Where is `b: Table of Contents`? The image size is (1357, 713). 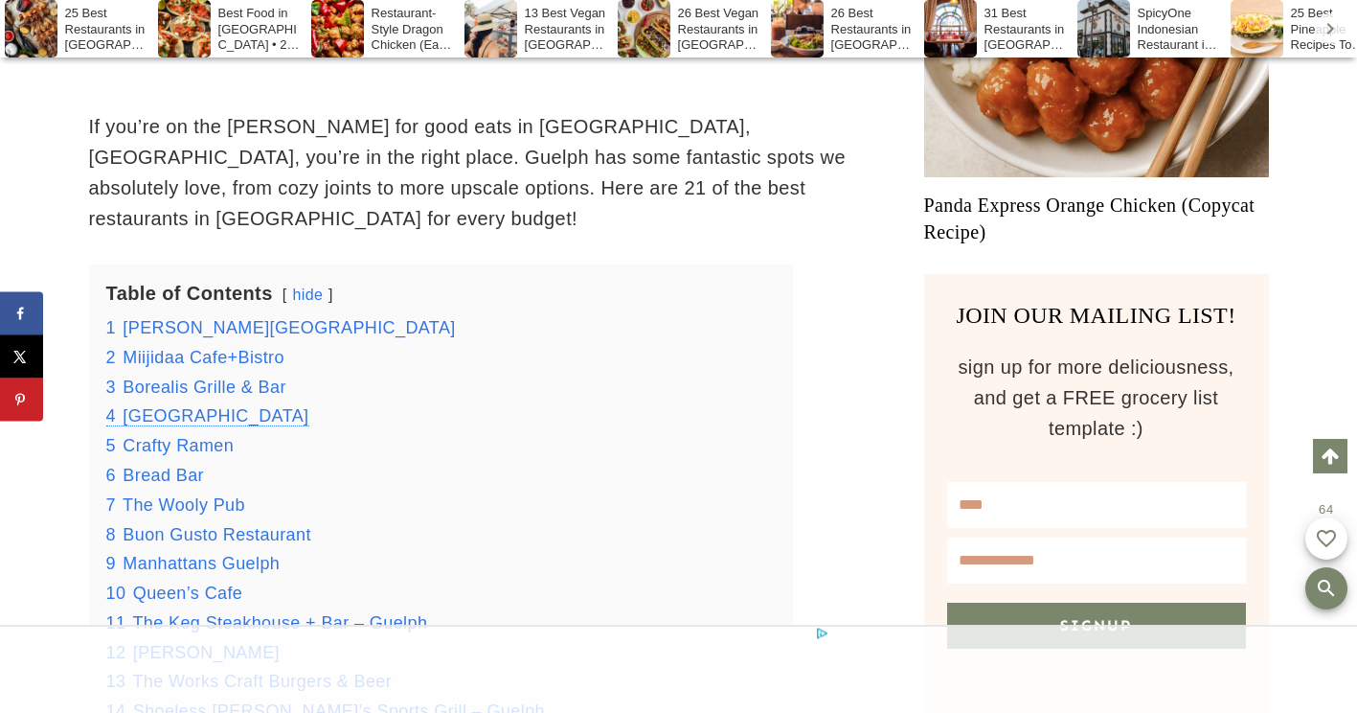 b: Table of Contents is located at coordinates (190, 293).